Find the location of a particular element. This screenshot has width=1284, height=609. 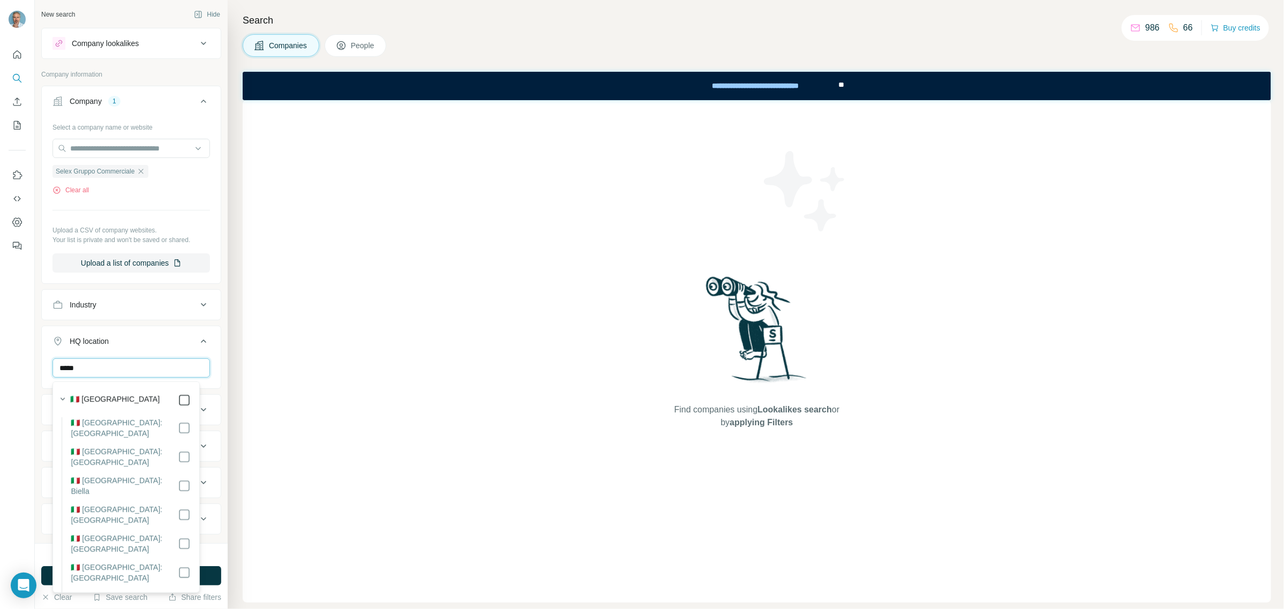

p: 986 is located at coordinates (1152, 28).